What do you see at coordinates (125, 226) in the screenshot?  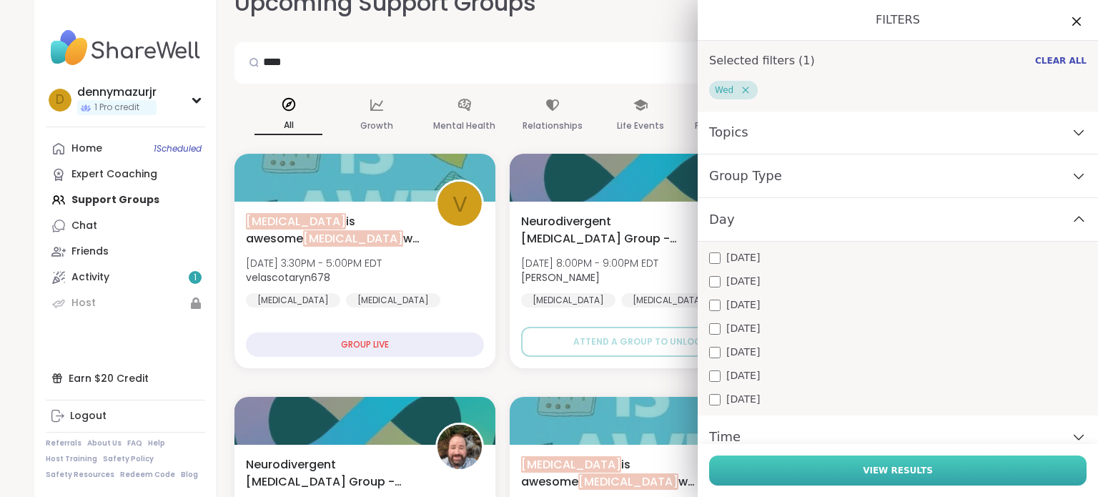 I see `a: Chat` at bounding box center [125, 226].